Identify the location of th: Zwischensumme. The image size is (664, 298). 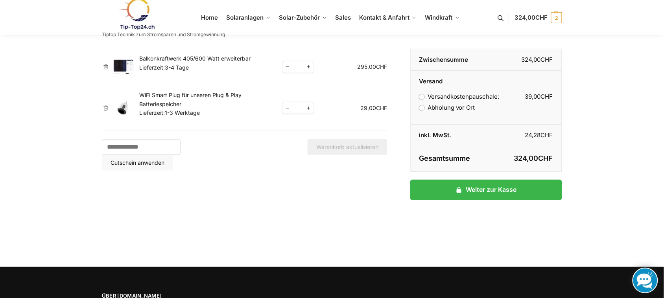
(448, 60).